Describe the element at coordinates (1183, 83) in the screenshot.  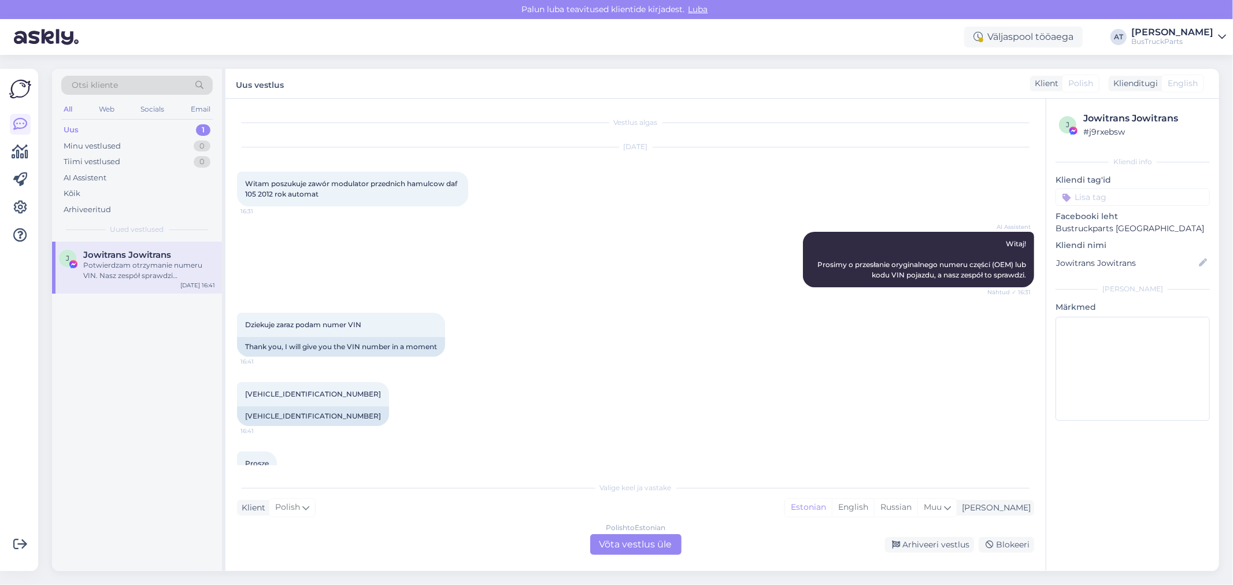
I see `span: English` at that location.